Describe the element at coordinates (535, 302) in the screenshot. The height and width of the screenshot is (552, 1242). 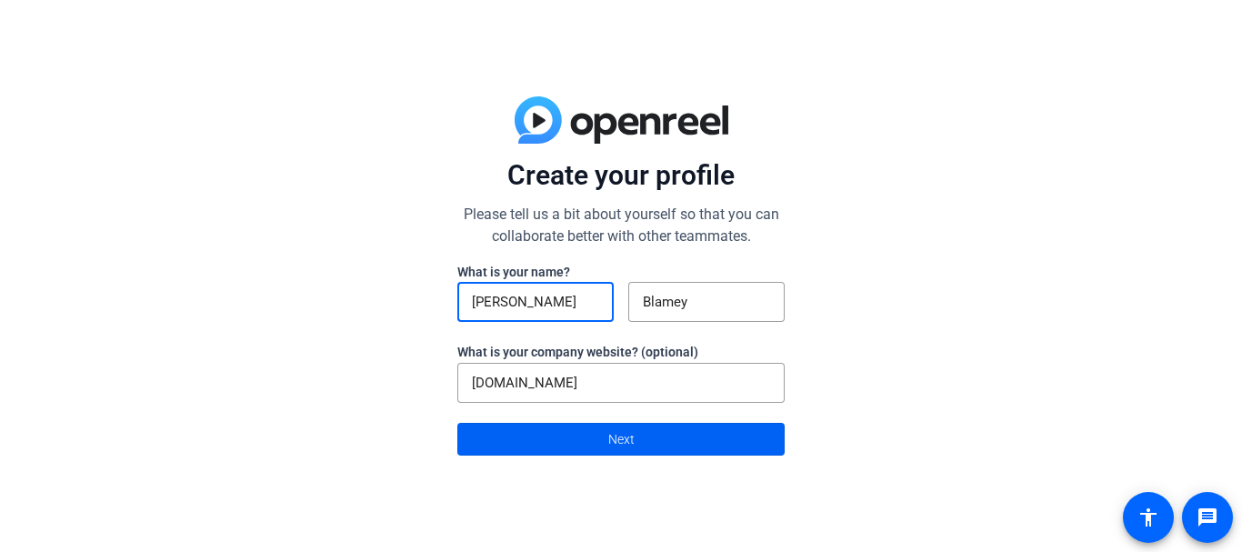
I see `input: First Name` at that location.